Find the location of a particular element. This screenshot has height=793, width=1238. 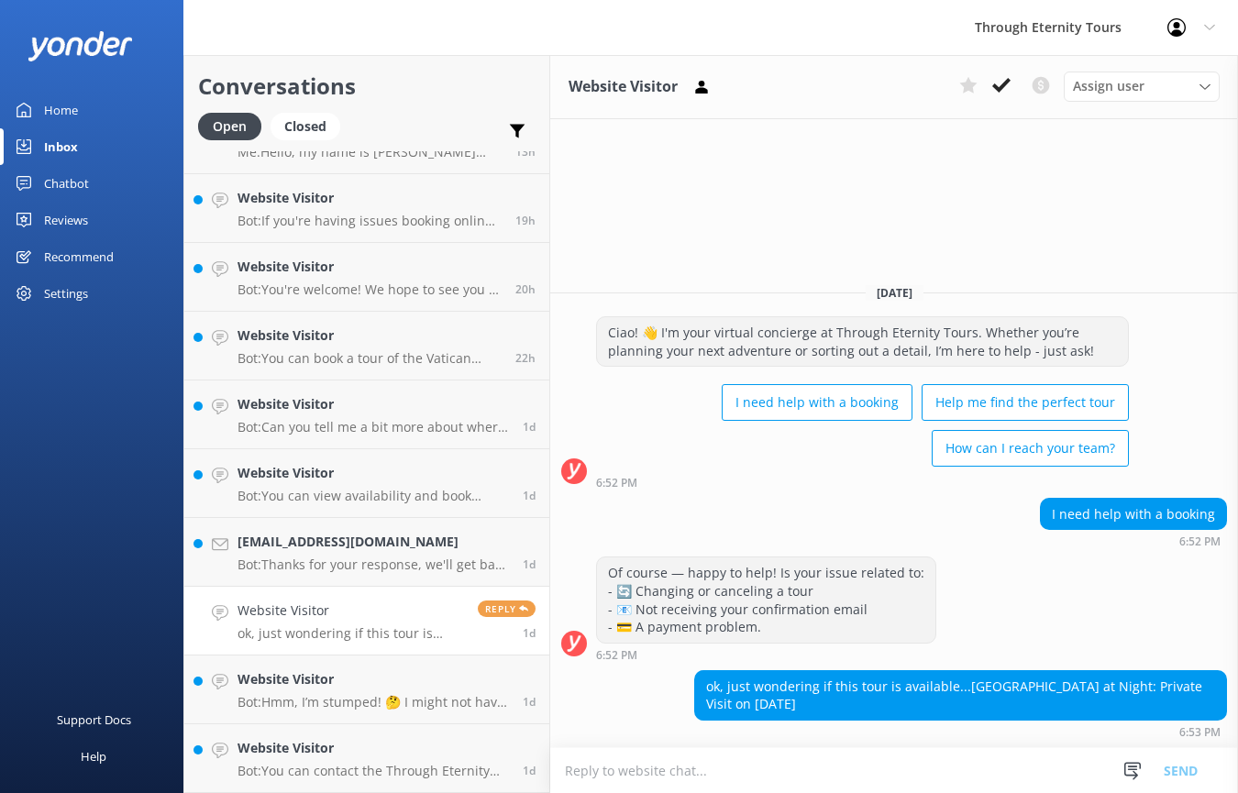

h2: Conversations is located at coordinates (367, 86).